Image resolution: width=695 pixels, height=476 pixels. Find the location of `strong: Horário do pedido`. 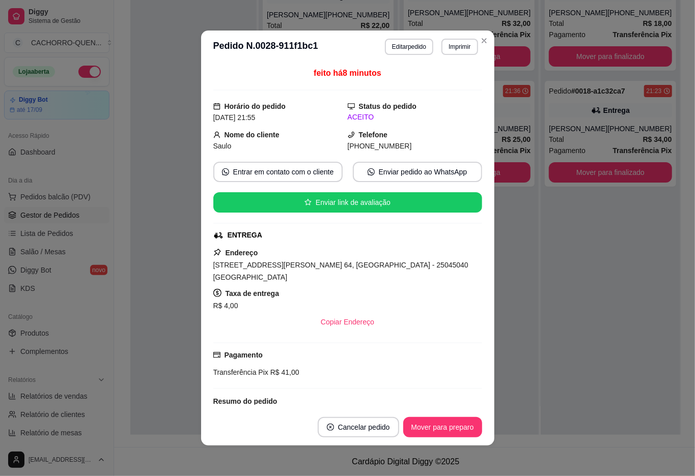

strong: Horário do pedido is located at coordinates (255, 106).